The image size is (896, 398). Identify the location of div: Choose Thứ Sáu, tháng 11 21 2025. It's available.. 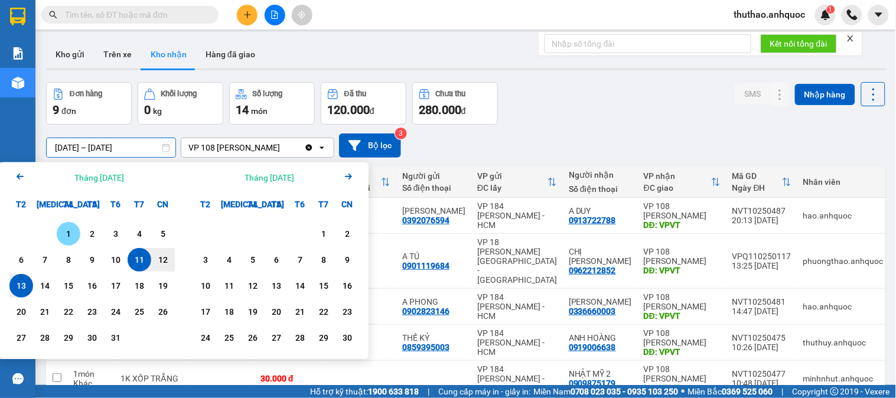
(300, 312).